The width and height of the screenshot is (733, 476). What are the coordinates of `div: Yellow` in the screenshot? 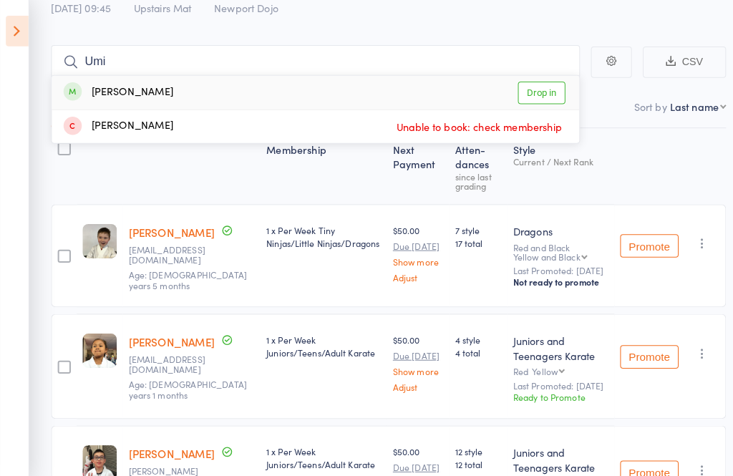 It's located at (534, 365).